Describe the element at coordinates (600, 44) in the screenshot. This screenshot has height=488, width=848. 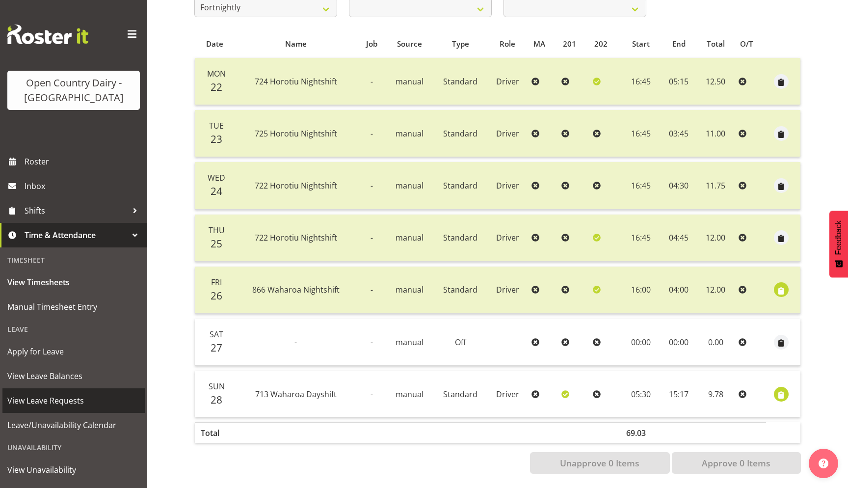
I see `span: 202` at that location.